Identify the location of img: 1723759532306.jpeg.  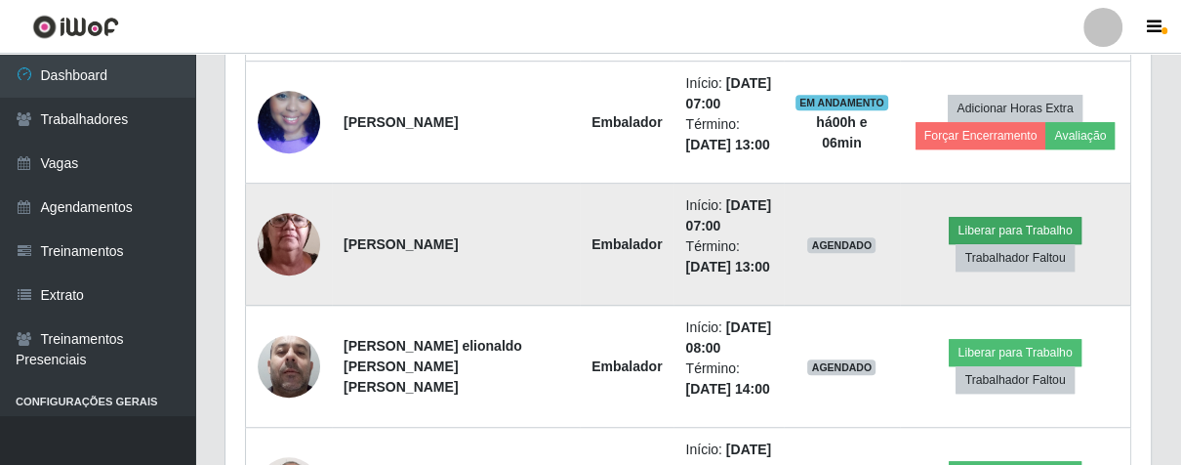
(289, 365).